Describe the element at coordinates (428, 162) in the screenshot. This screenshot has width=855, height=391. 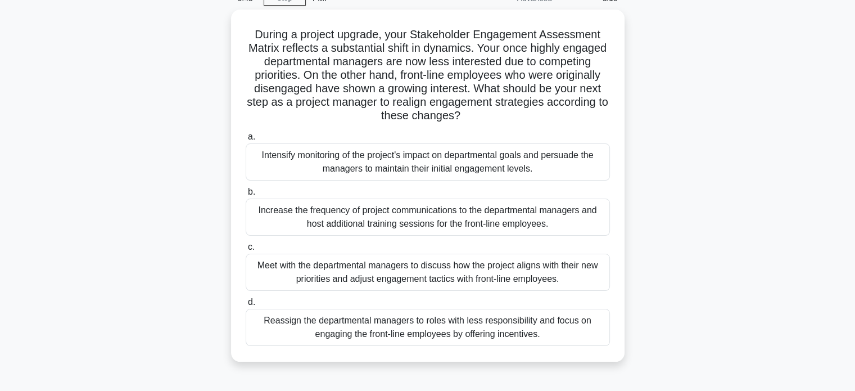
I see `div: Intensify monitoring of the project's impact on departmental goals and persuade the managers to m...` at that location.